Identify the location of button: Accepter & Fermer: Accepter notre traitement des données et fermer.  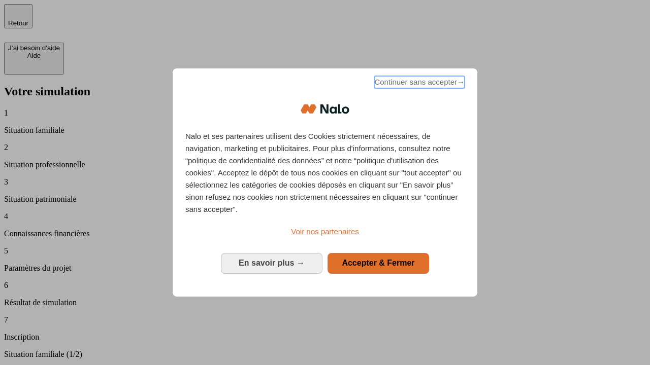
(378, 263).